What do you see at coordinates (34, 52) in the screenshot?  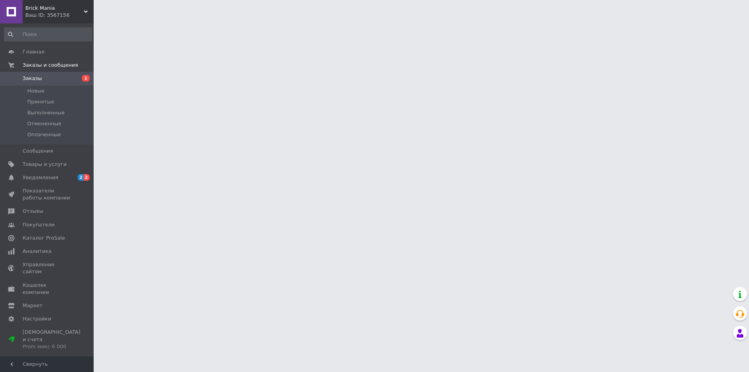 I see `span: Главная` at bounding box center [34, 52].